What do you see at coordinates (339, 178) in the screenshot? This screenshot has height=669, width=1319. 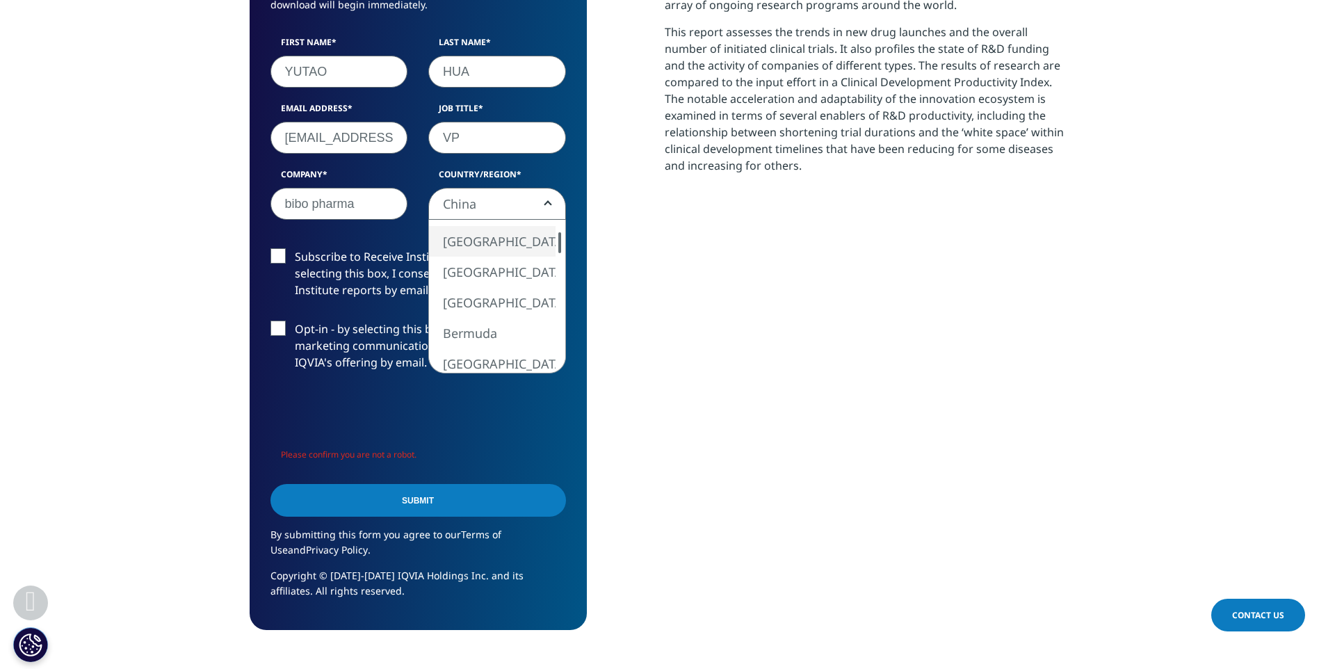 I see `label: Company` at bounding box center [339, 178].